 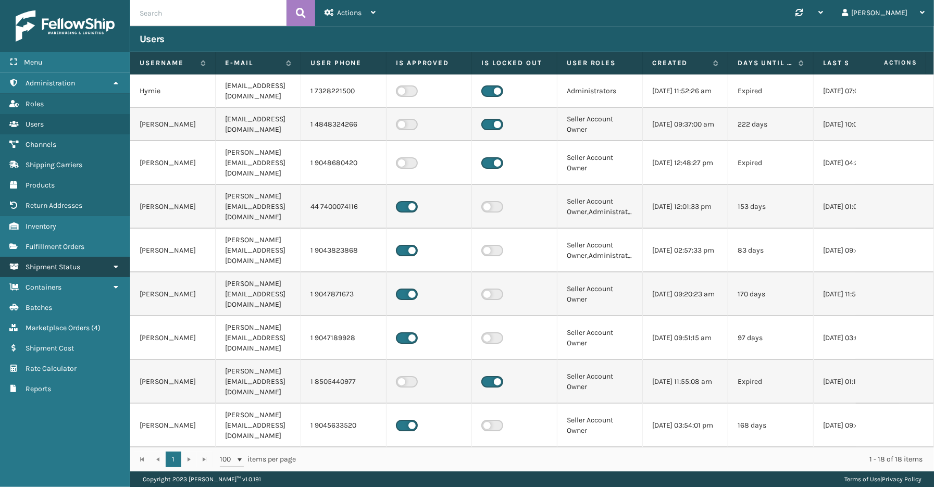 I want to click on a: 1, so click(x=174, y=460).